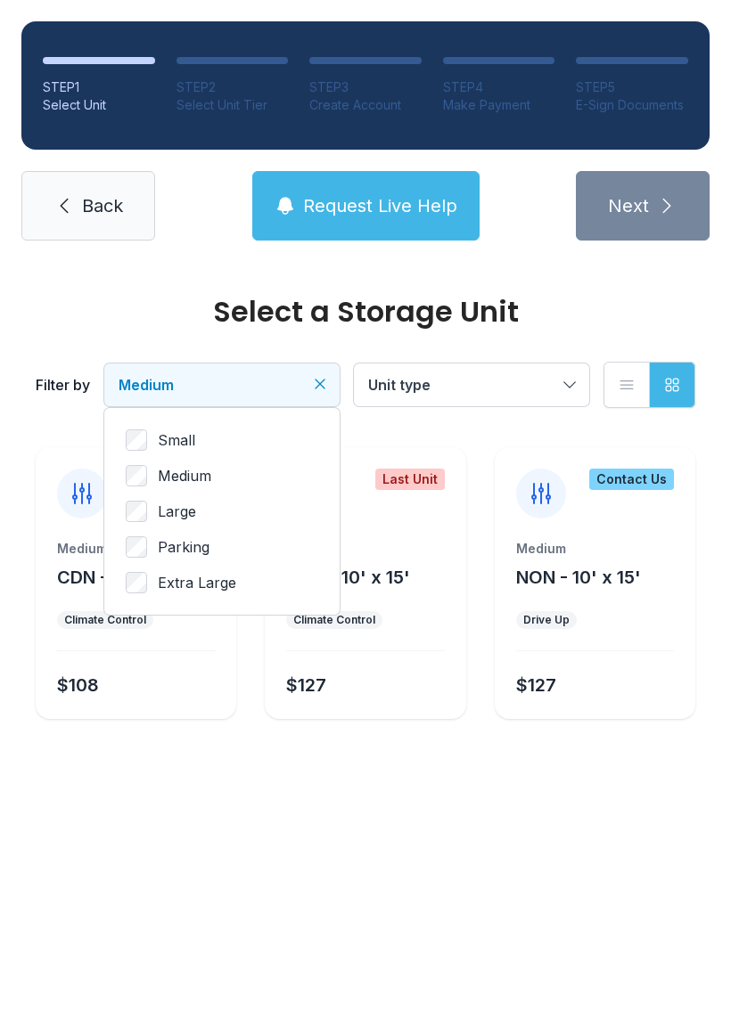  Describe the element at coordinates (546, 620) in the screenshot. I see `div: Drive Up` at that location.